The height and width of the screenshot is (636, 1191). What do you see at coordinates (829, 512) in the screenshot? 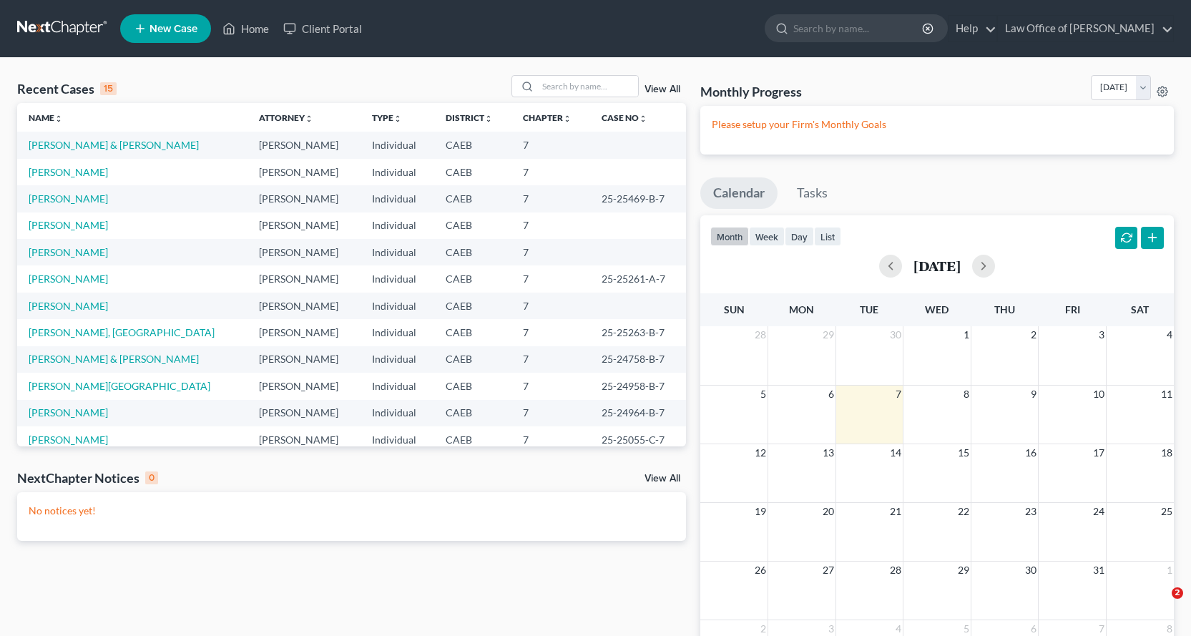
I see `span: 20` at bounding box center [829, 512].